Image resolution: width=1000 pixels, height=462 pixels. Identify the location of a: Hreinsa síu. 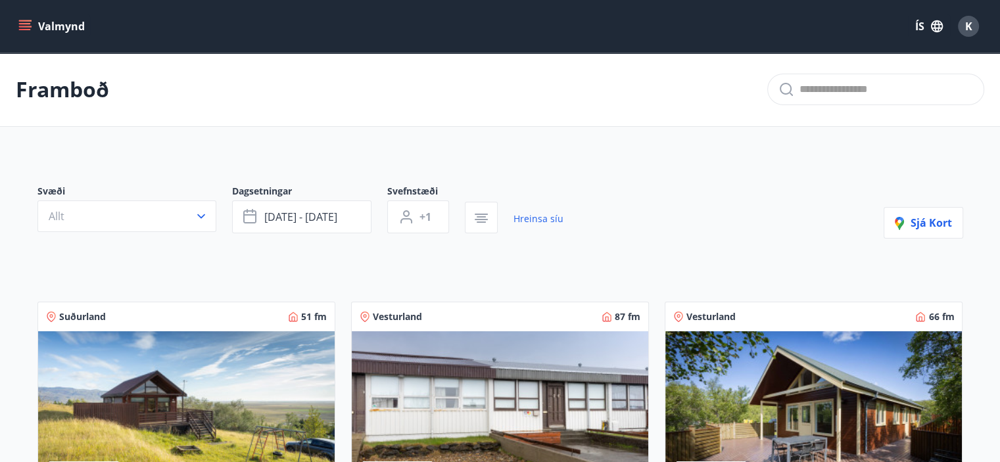
(538, 219).